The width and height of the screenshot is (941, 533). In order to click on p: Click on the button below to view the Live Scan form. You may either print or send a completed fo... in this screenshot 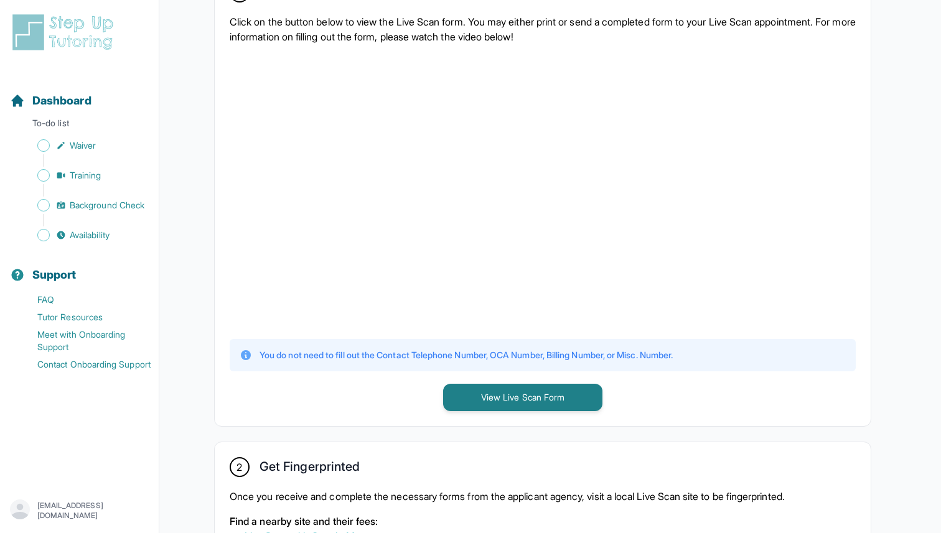, I will do `click(543, 29)`.